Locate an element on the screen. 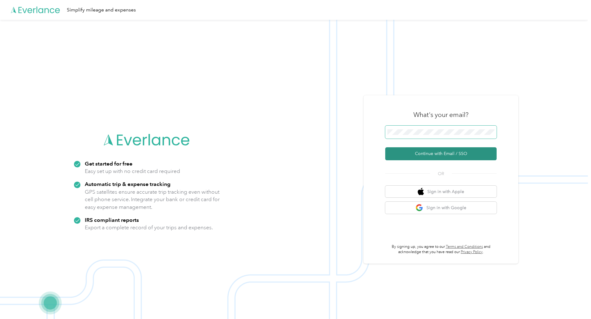  img: google logo is located at coordinates (419, 208).